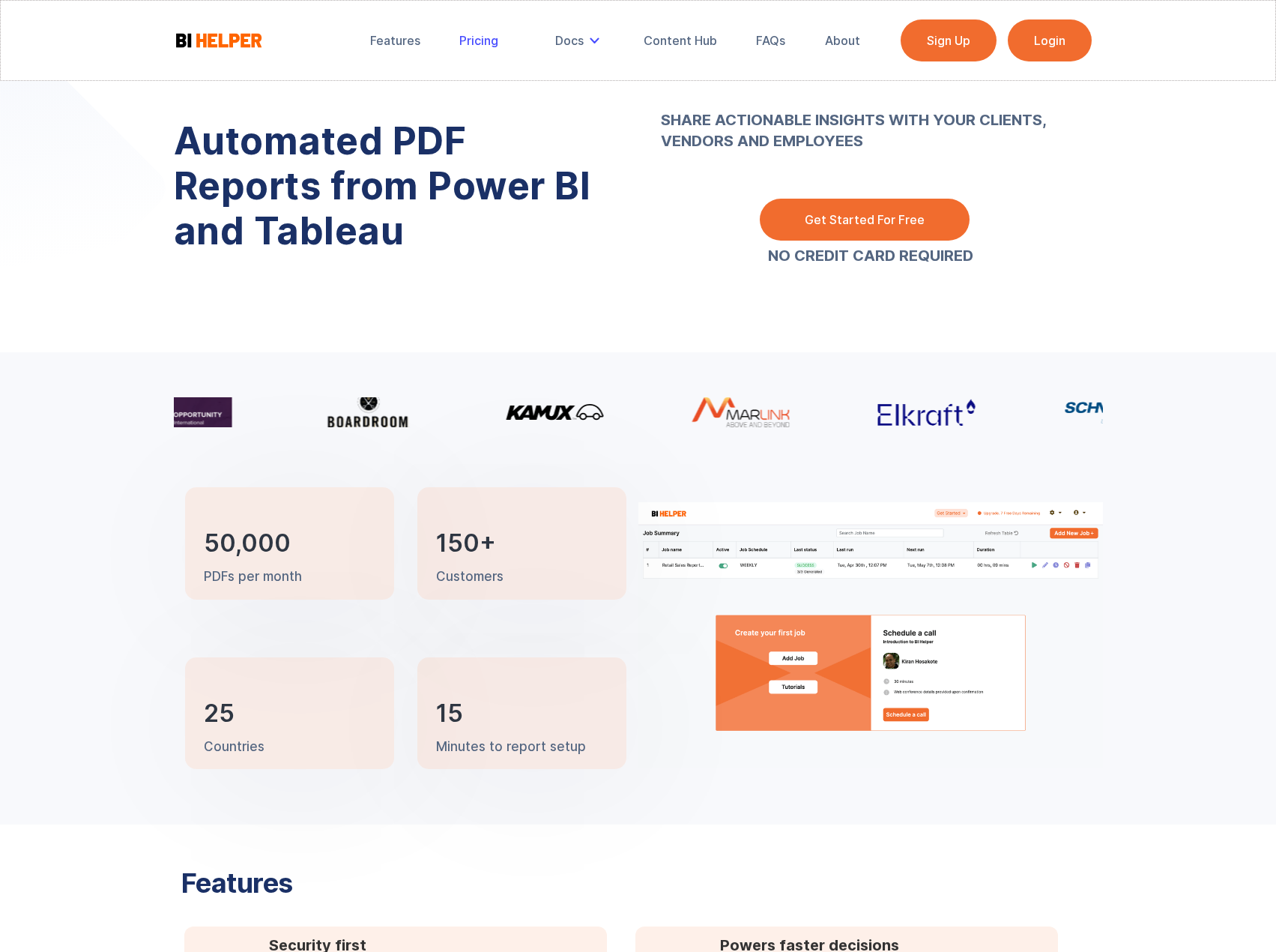 The image size is (1276, 952). I want to click on a: Get Started For Free, so click(865, 220).